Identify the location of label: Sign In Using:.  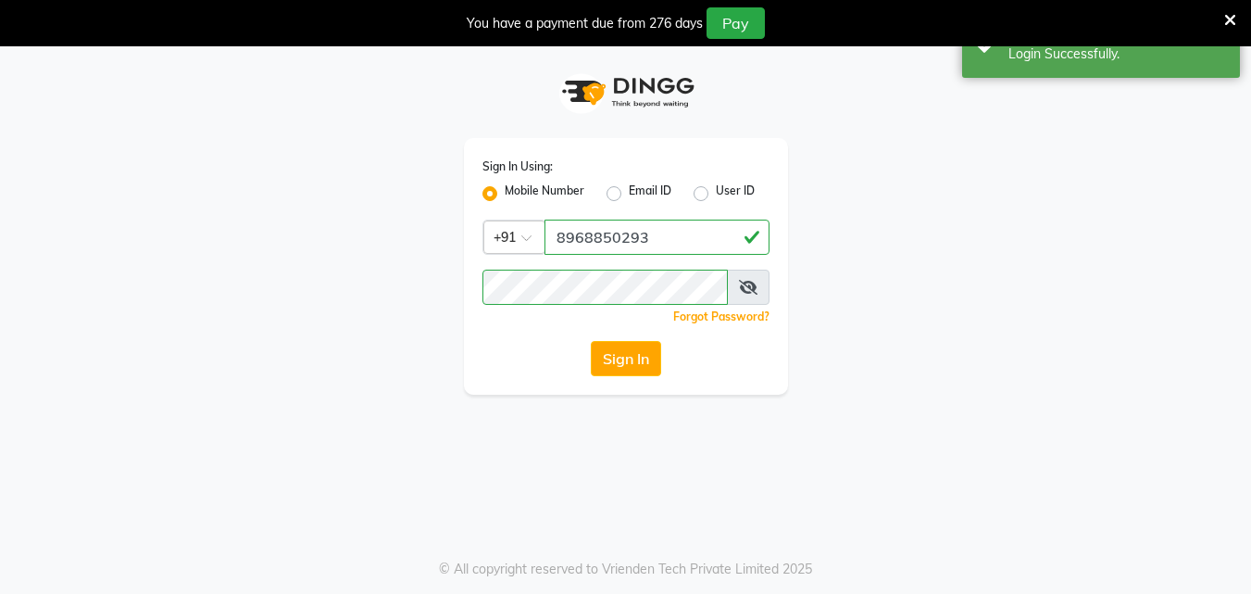
(518, 167).